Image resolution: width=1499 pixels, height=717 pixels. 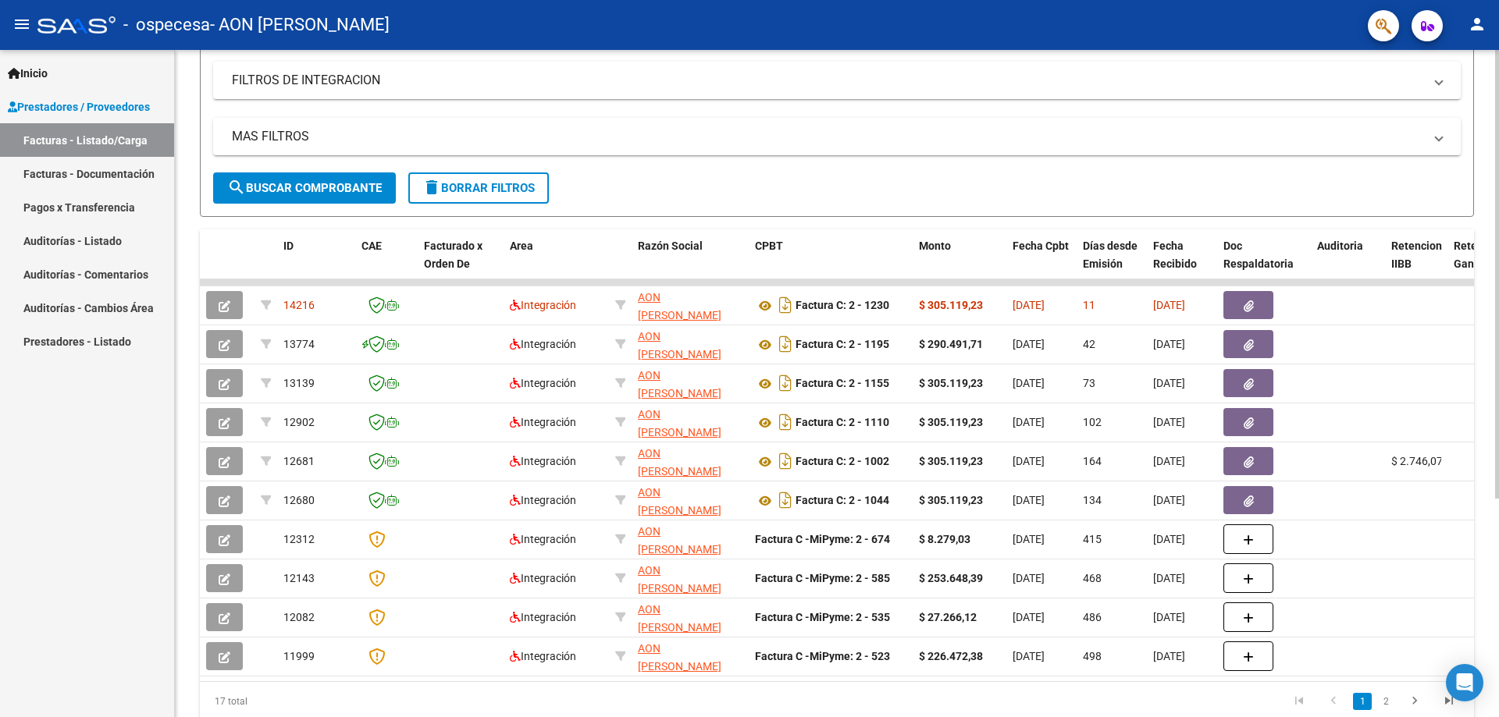 I want to click on span: 14216, so click(x=299, y=305).